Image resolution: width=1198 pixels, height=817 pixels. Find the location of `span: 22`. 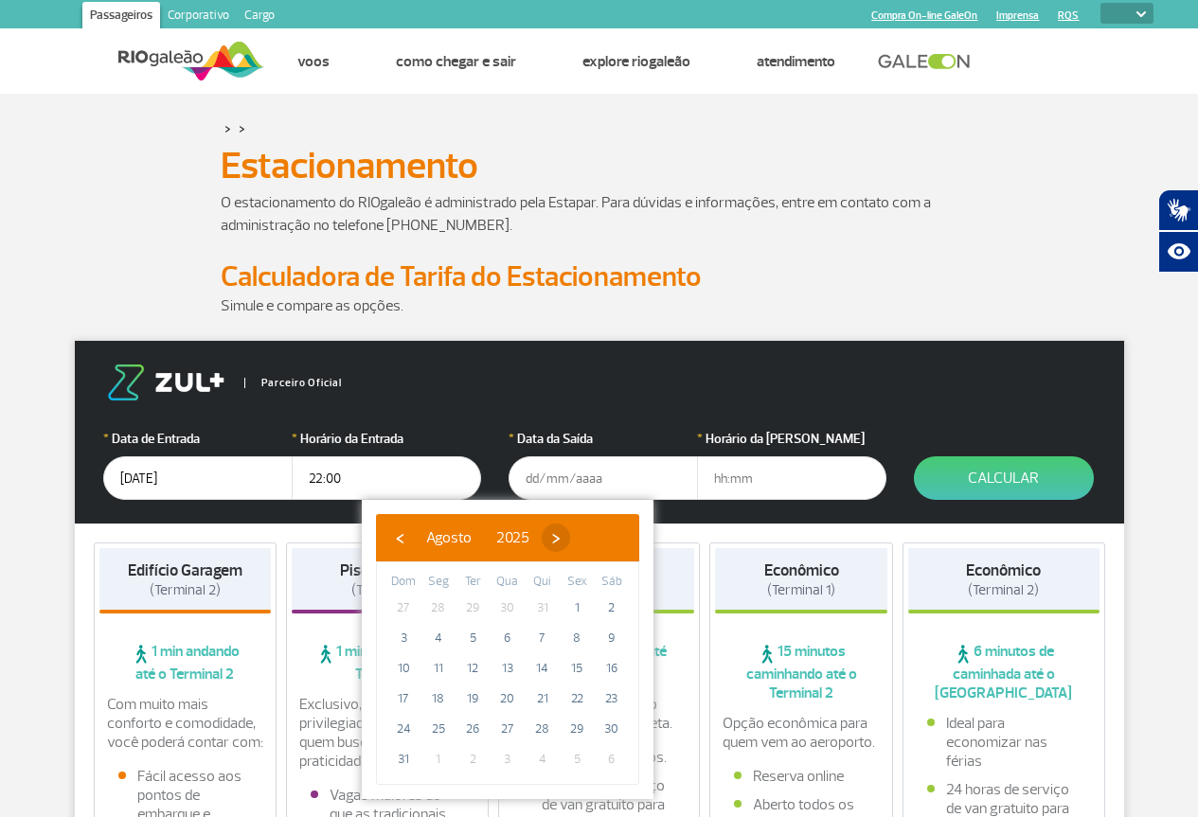

span: 22 is located at coordinates (577, 699).